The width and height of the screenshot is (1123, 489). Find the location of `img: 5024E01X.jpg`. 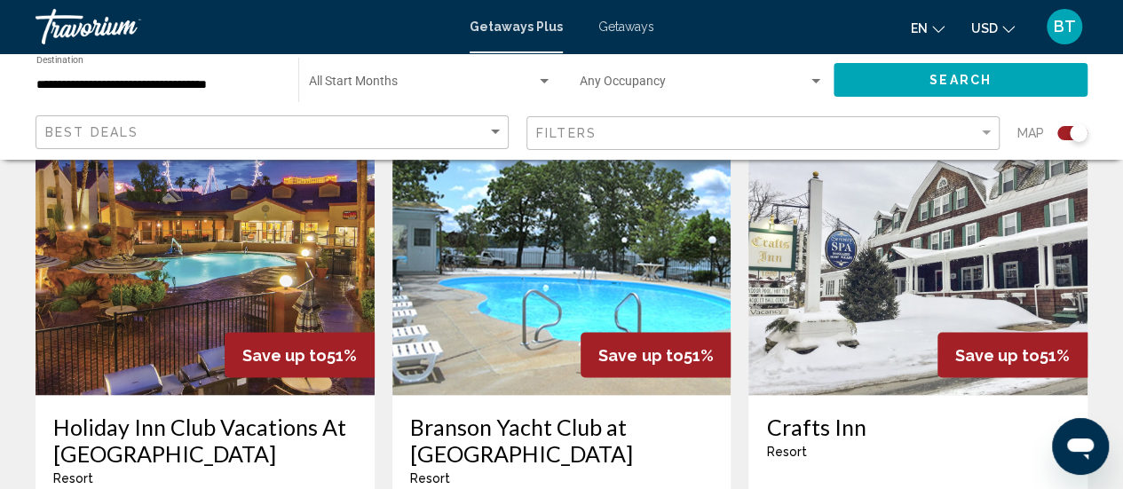

img: 5024E01X.jpg is located at coordinates (918, 253).